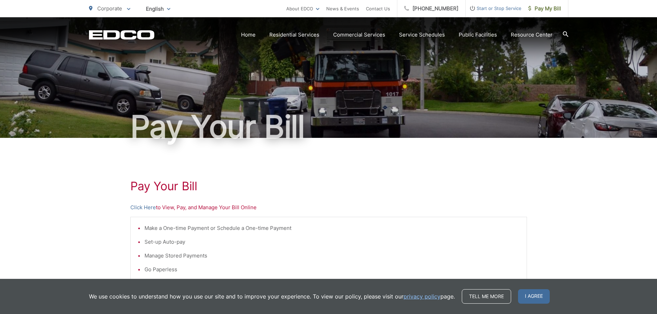 The width and height of the screenshot is (657, 314). What do you see at coordinates (248, 35) in the screenshot?
I see `a: Home` at bounding box center [248, 35].